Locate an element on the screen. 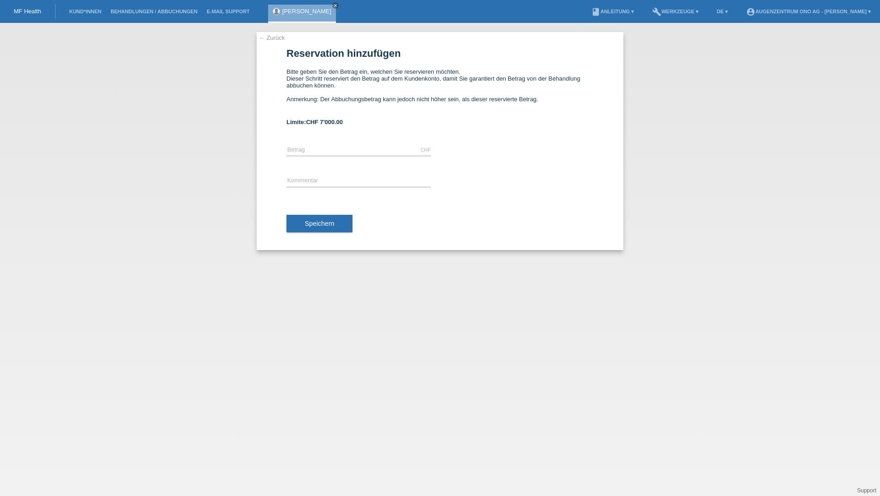  button: Speichern is located at coordinates (319, 224).